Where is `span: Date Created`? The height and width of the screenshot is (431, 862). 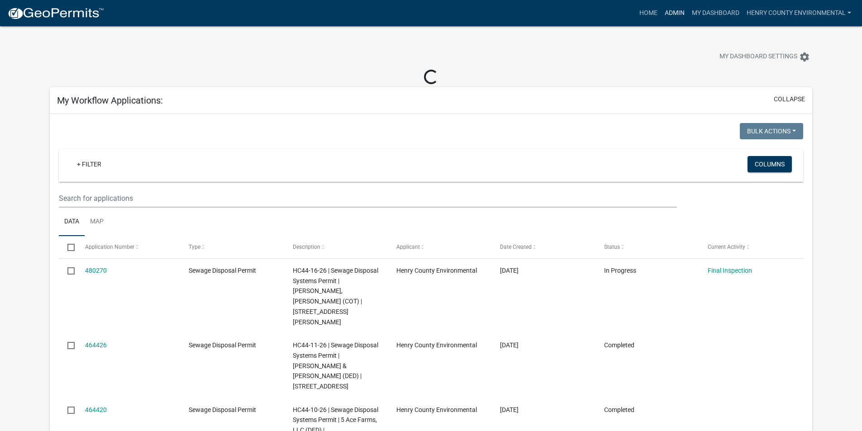 span: Date Created is located at coordinates (516, 247).